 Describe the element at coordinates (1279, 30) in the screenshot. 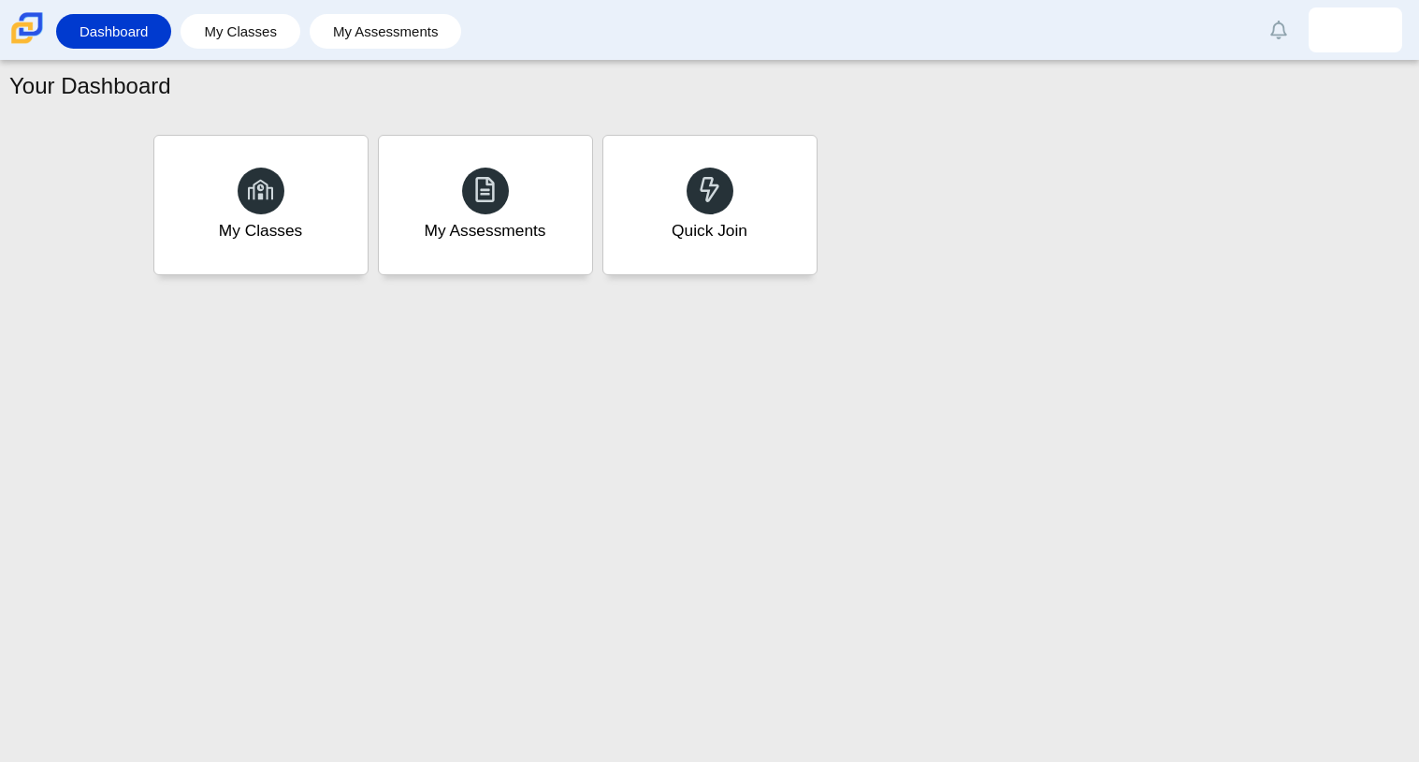

I see `a: Alerts` at that location.